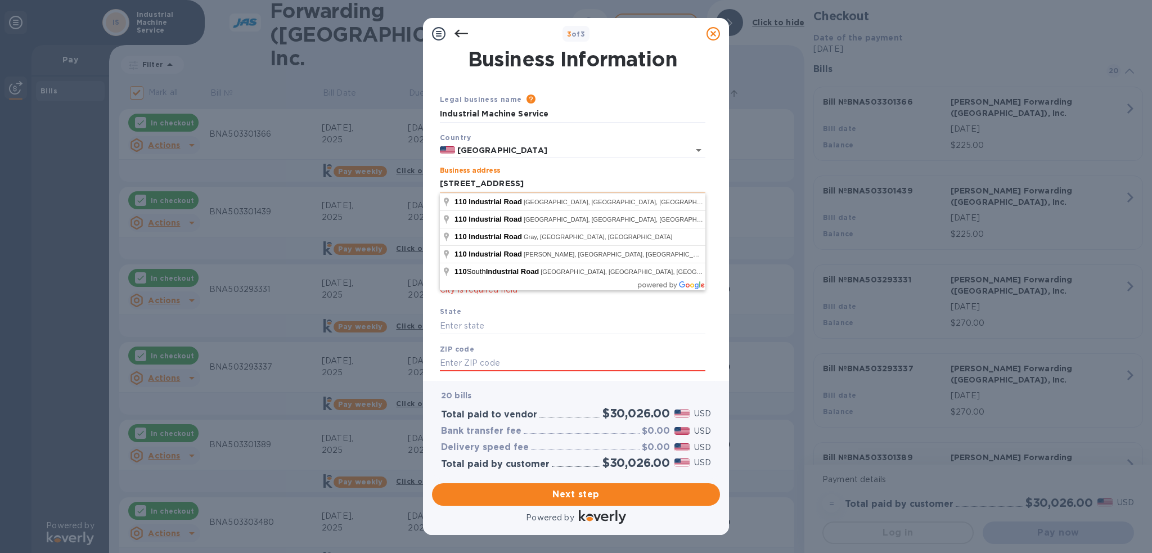  I want to click on b: ZIP code, so click(457, 349).